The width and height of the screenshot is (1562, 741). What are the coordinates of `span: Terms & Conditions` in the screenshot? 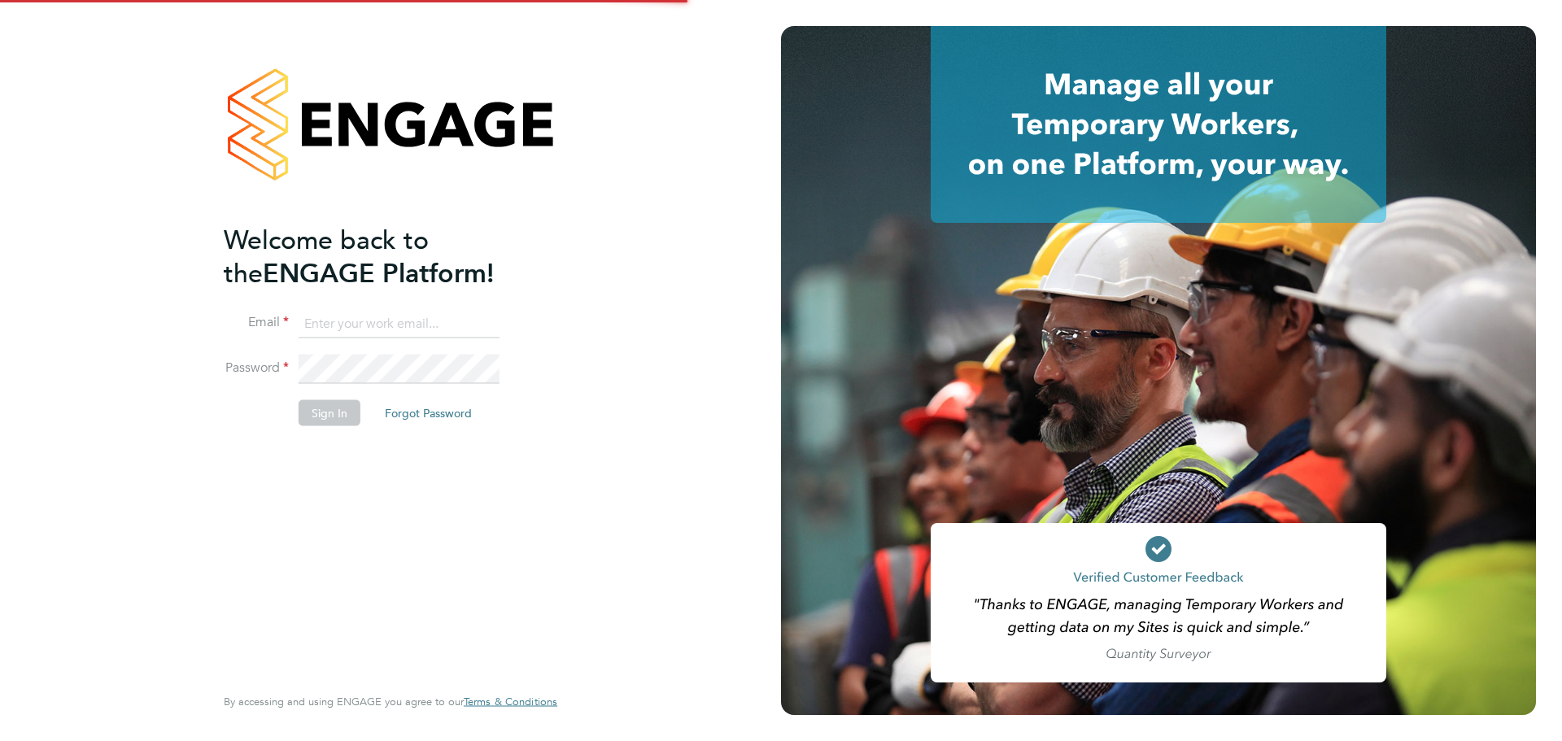 It's located at (510, 701).